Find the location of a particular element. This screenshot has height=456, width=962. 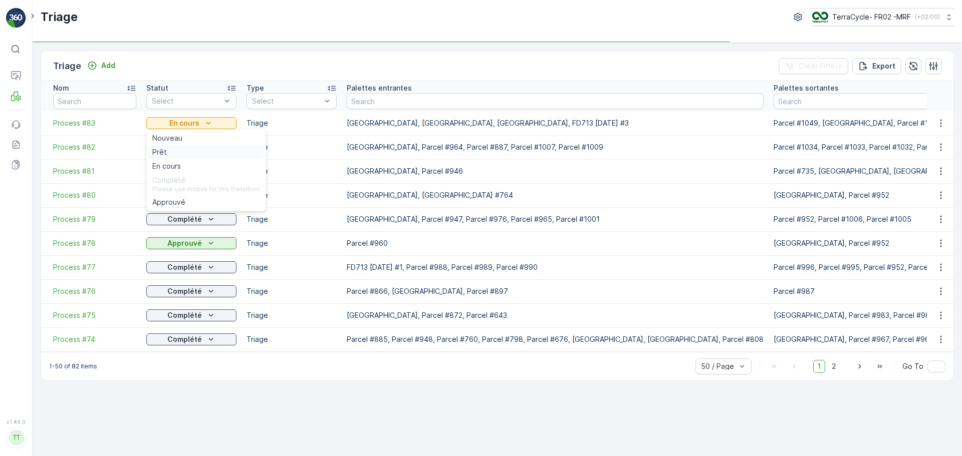

a: Process #76 is located at coordinates (95, 292).